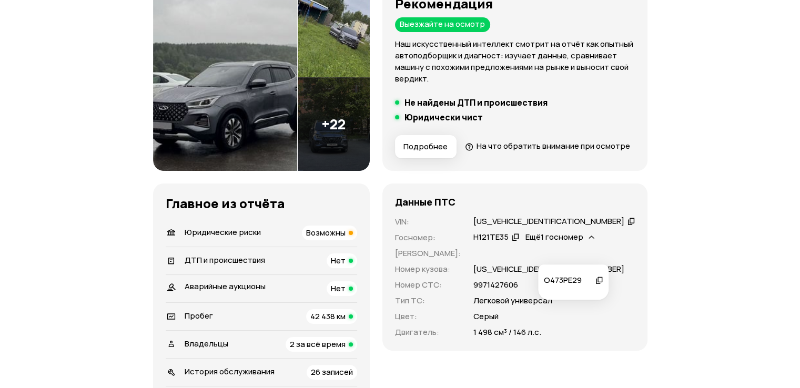 The width and height of the screenshot is (800, 388). I want to click on div: Н121ТЕ35, so click(490, 237).